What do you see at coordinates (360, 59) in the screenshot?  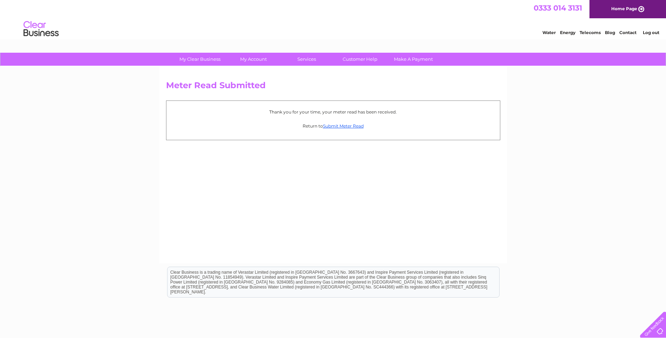 I see `a: Customer Help` at bounding box center [360, 59].